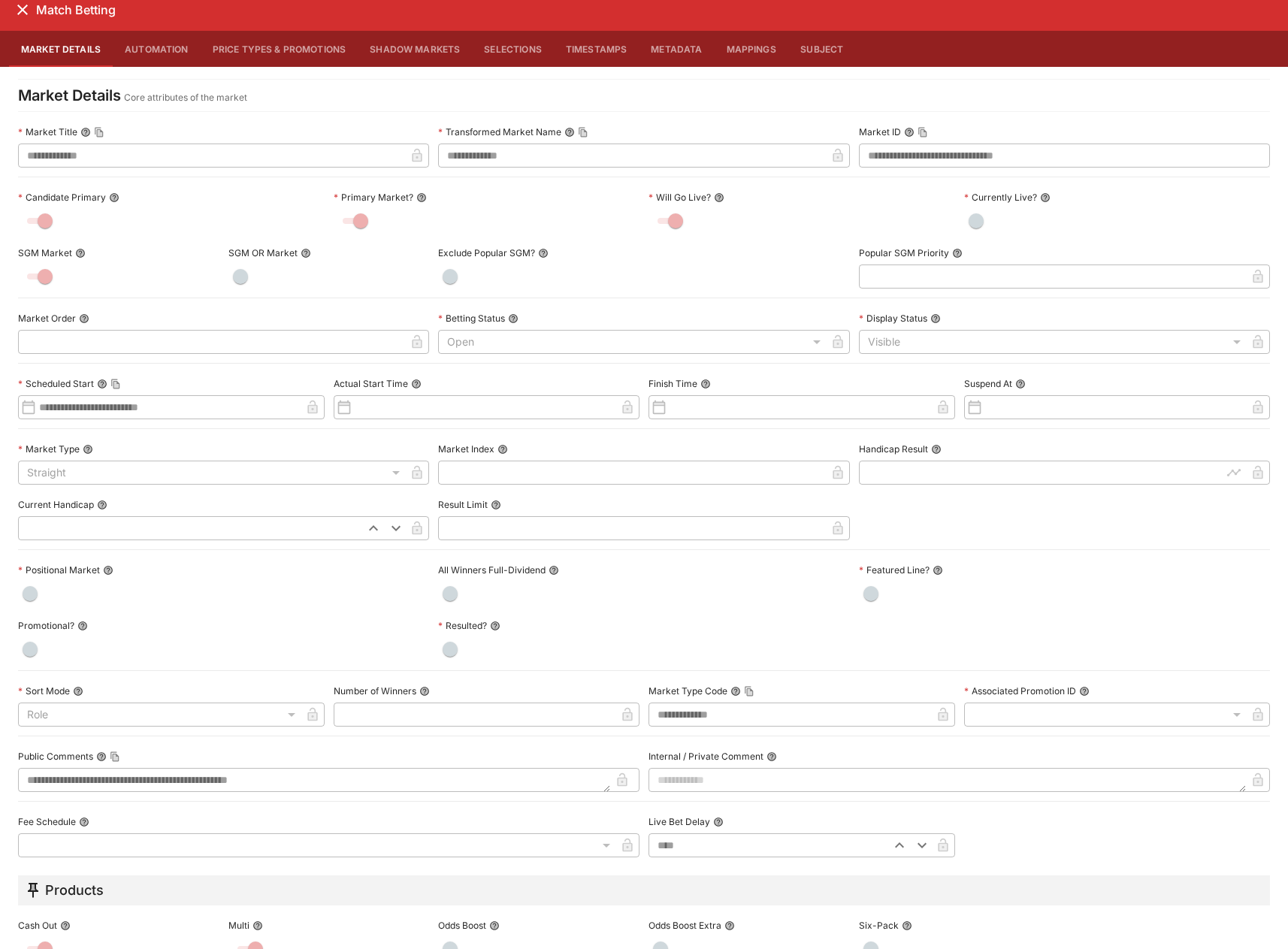 The width and height of the screenshot is (1288, 949). Describe the element at coordinates (878, 925) in the screenshot. I see `p: Six-Pack` at that location.